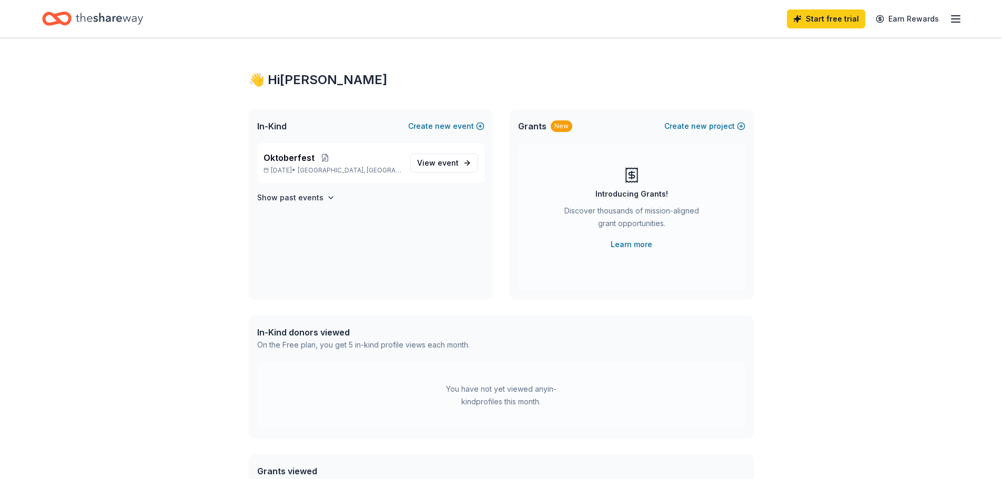 This screenshot has width=1002, height=479. Describe the element at coordinates (631, 219) in the screenshot. I see `div: Discover thousands of mission-aligned grant opportunities.` at that location.